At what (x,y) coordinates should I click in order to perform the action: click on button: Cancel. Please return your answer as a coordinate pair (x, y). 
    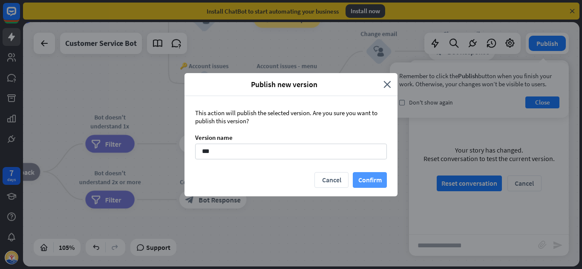
    Looking at the image, I should click on (331, 180).